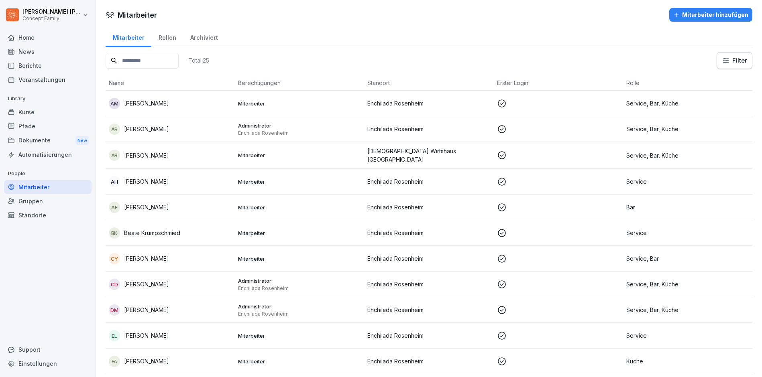 The height and width of the screenshot is (377, 762). I want to click on div: News, so click(48, 51).